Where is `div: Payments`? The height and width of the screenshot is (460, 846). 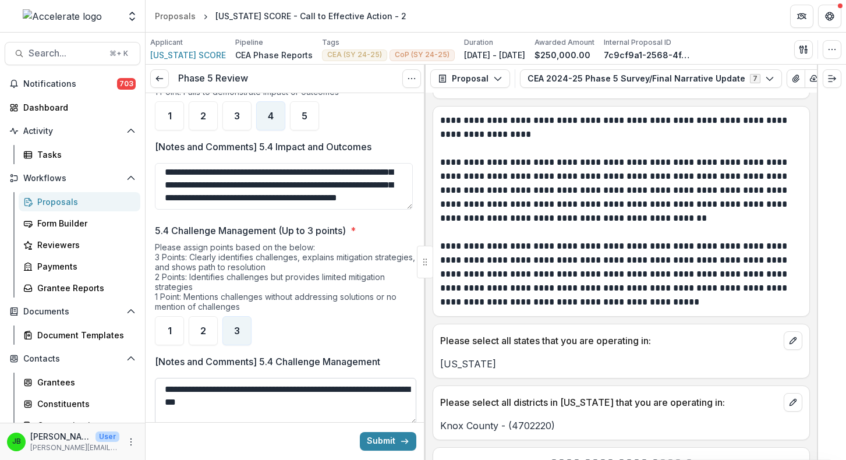 div: Payments is located at coordinates (84, 266).